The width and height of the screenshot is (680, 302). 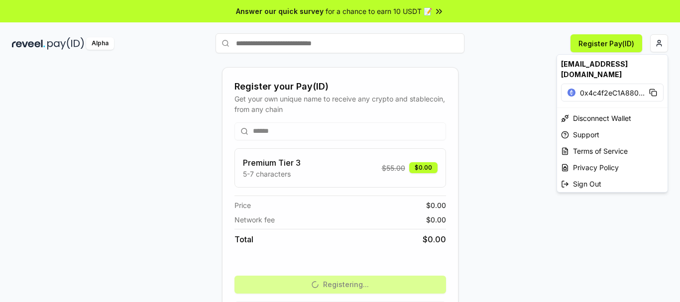 What do you see at coordinates (612, 118) in the screenshot?
I see `div: Disconnect Wallet` at bounding box center [612, 118].